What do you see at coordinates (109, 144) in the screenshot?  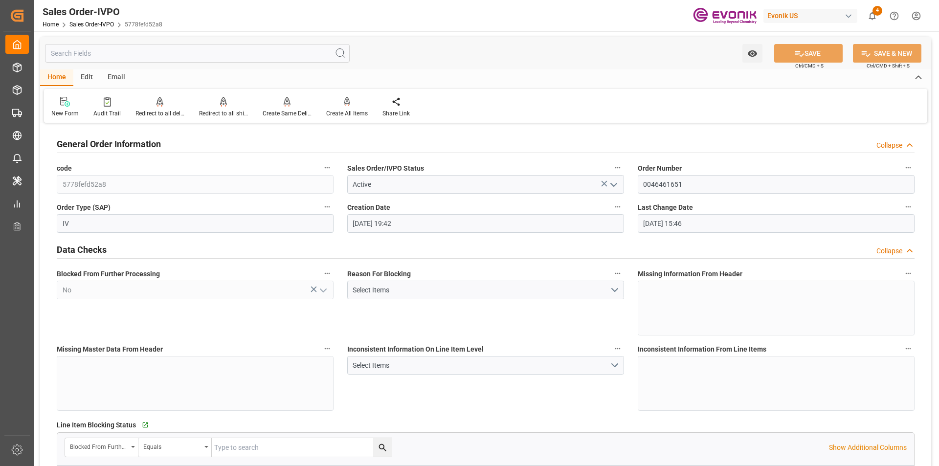 I see `h2: General Order Information` at bounding box center [109, 144].